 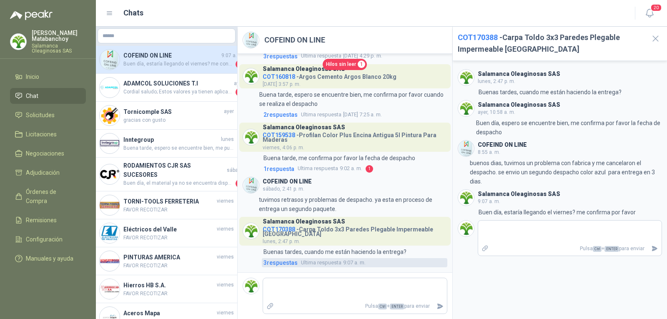 I want to click on h4: Tornicomple SAS, so click(x=173, y=112).